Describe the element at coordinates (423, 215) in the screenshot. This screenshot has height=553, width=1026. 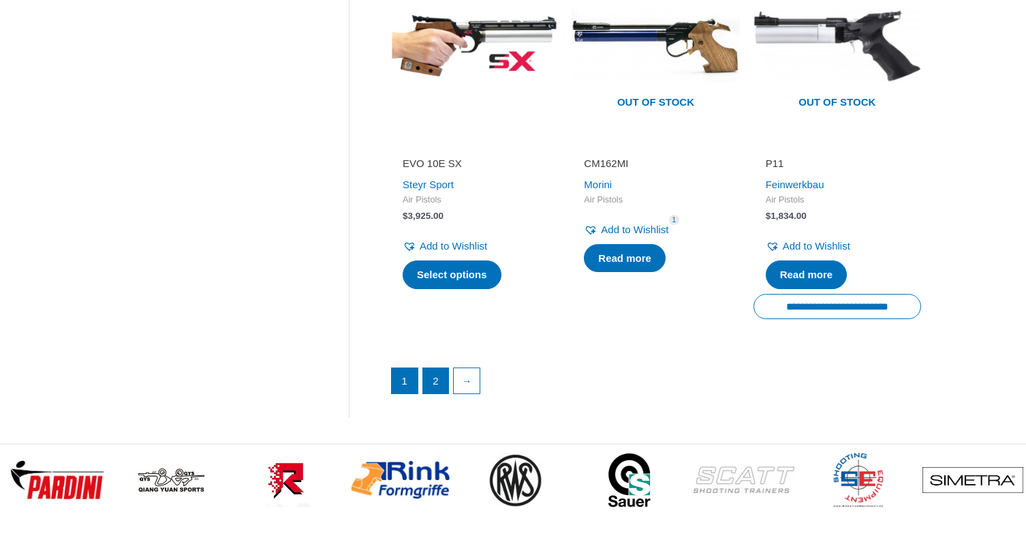
I see `bdi: 3,925.00` at that location.